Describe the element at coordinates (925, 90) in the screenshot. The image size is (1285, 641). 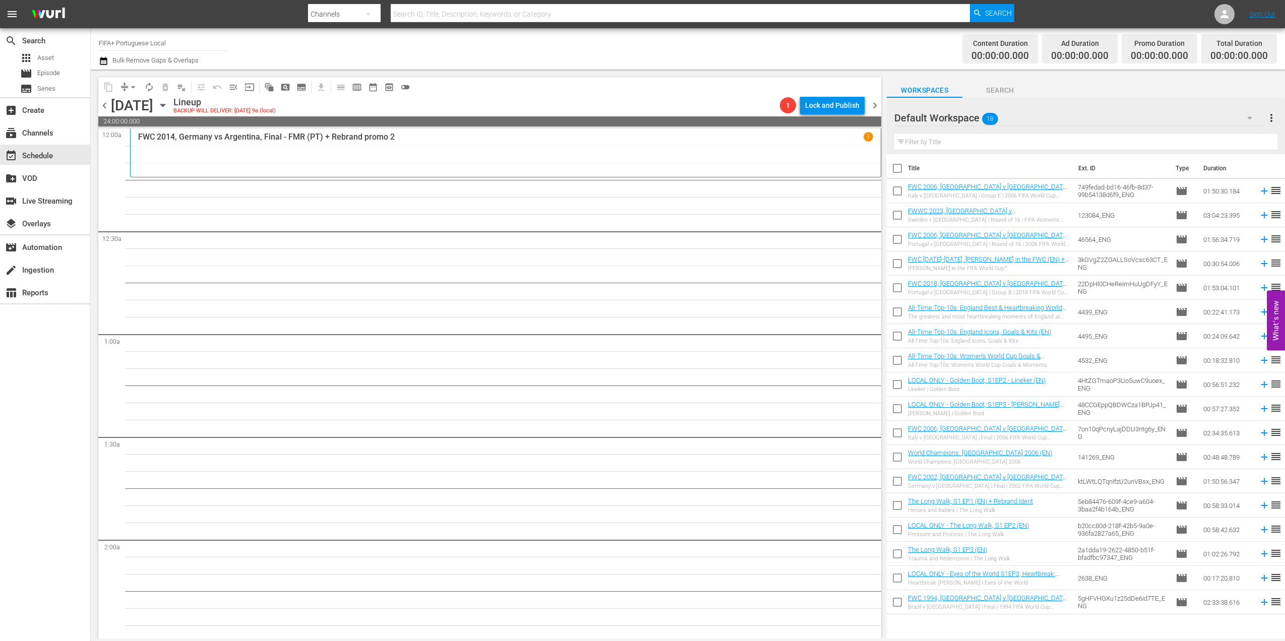
I see `span: Workspaces` at that location.